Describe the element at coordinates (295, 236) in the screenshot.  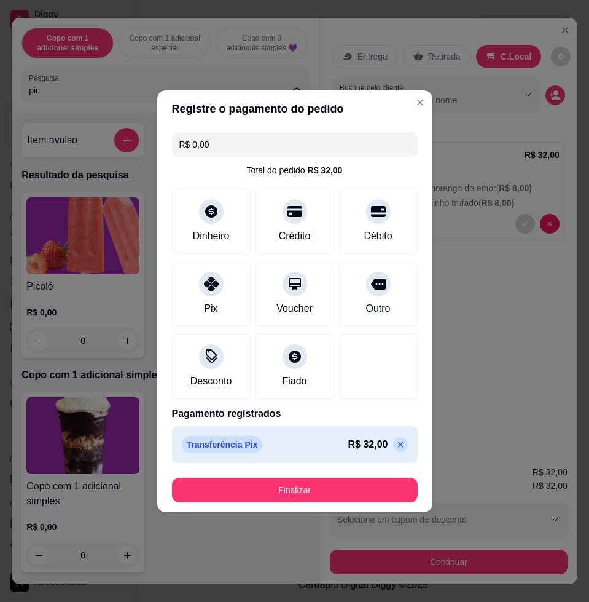
I see `div: Crédito` at that location.